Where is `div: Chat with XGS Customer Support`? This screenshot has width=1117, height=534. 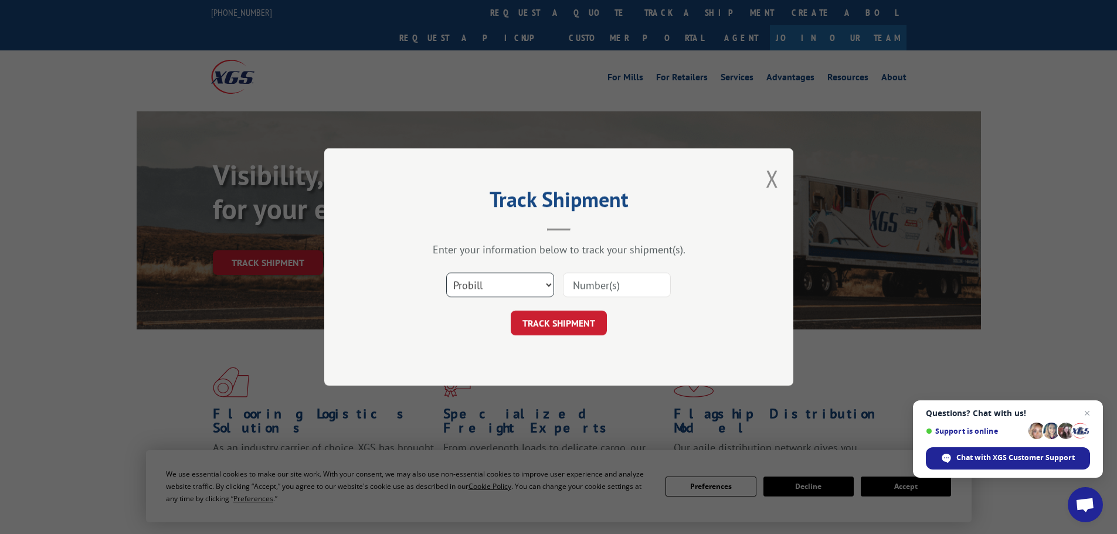 div: Chat with XGS Customer Support is located at coordinates (1008, 459).